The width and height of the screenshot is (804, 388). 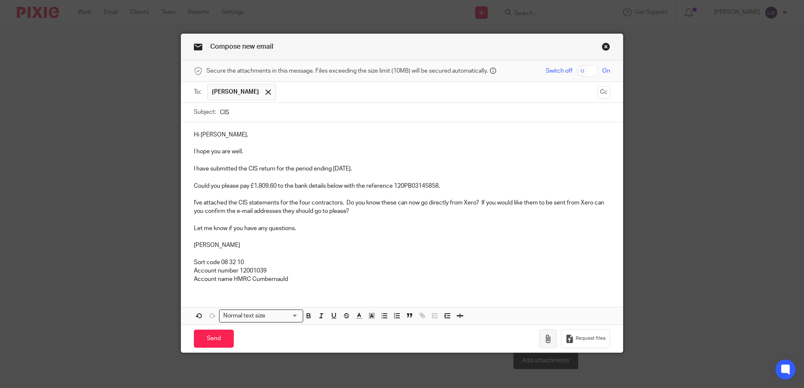 I want to click on span: Request files, so click(x=590, y=339).